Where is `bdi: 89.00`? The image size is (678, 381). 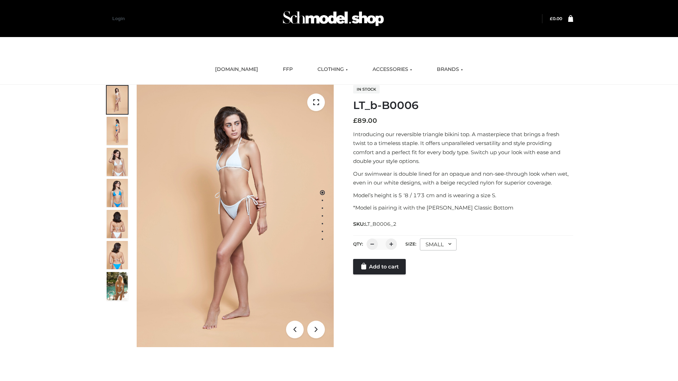
bdi: 89.00 is located at coordinates (365, 121).